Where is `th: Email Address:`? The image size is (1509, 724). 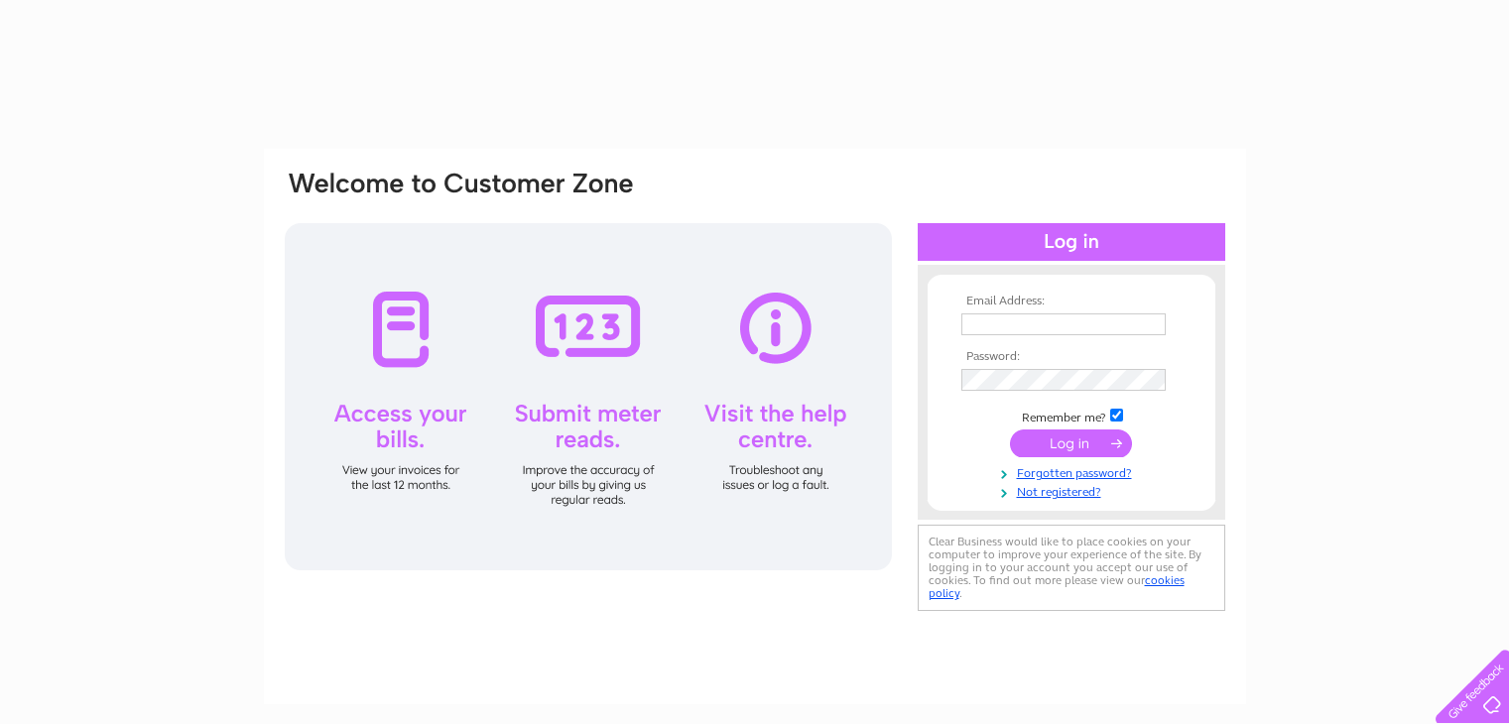 th: Email Address: is located at coordinates (1071, 302).